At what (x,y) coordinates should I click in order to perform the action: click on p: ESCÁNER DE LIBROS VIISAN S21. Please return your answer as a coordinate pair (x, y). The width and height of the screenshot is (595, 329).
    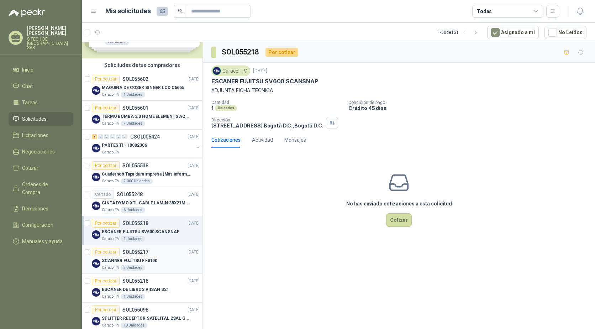
    Looking at the image, I should click on (135, 289).